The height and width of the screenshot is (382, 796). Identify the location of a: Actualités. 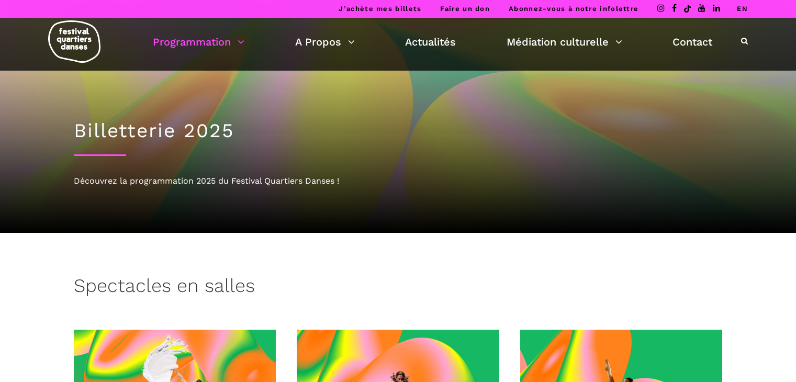
(430, 42).